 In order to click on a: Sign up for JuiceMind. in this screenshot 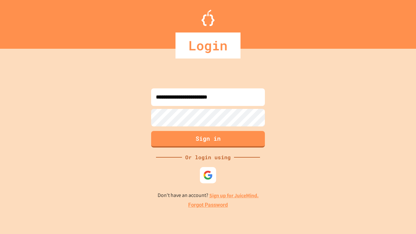, I will do `click(234, 195)`.